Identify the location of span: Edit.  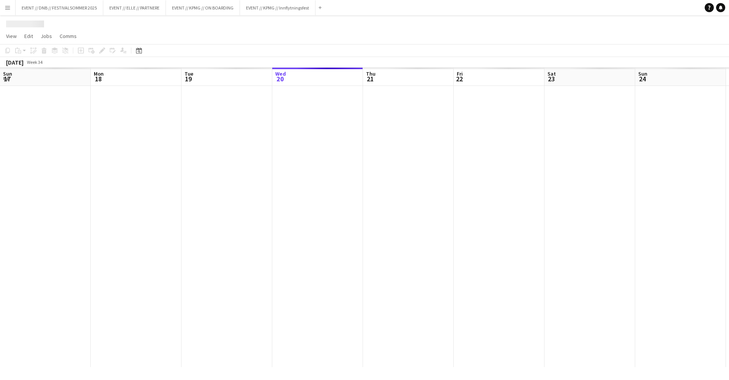
(28, 36).